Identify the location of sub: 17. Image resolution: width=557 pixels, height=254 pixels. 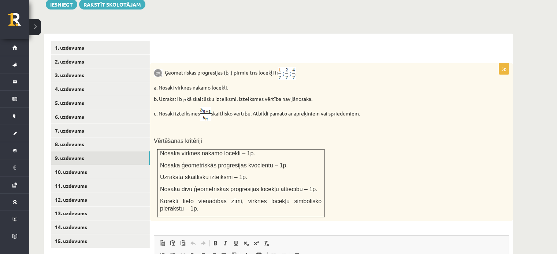
(184, 100).